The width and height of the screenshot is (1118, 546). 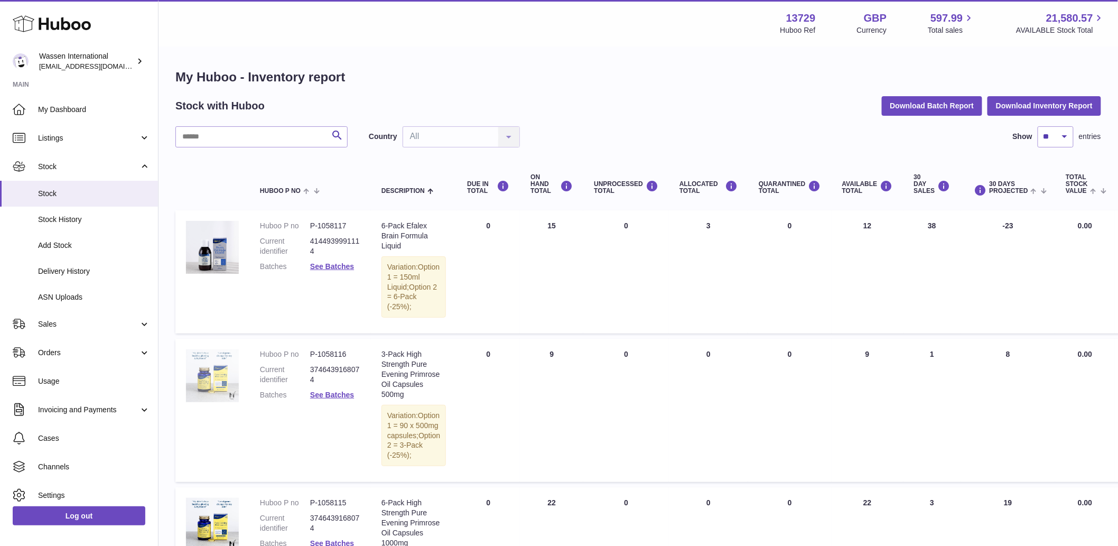 What do you see at coordinates (1008, 272) in the screenshot?
I see `td: -23` at bounding box center [1008, 272].